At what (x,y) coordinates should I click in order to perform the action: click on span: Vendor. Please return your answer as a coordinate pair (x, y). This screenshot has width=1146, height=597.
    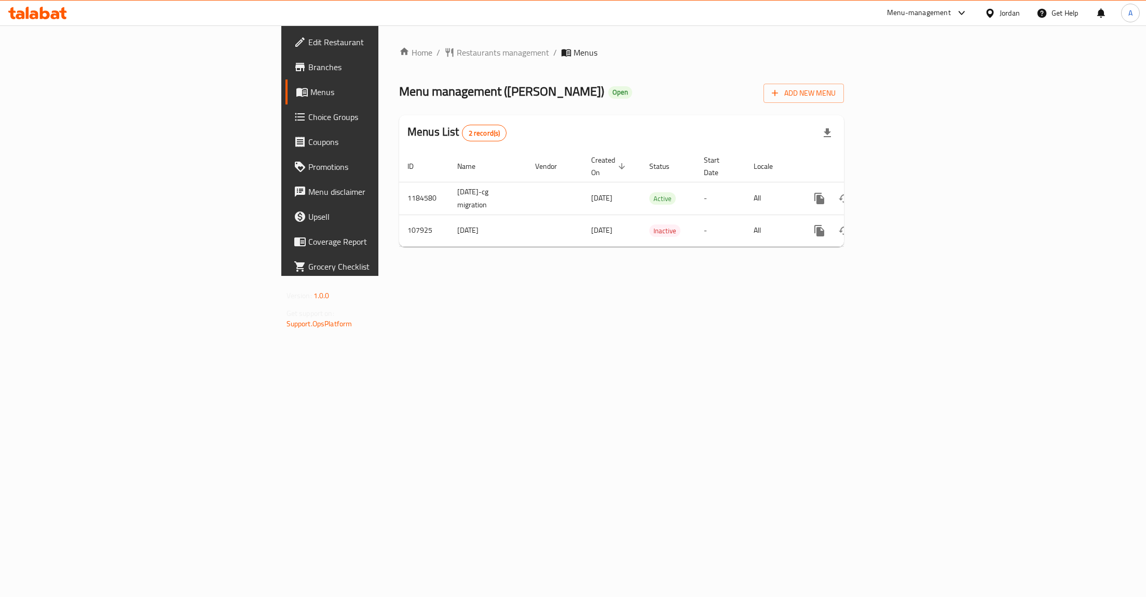
    Looking at the image, I should click on (553, 166).